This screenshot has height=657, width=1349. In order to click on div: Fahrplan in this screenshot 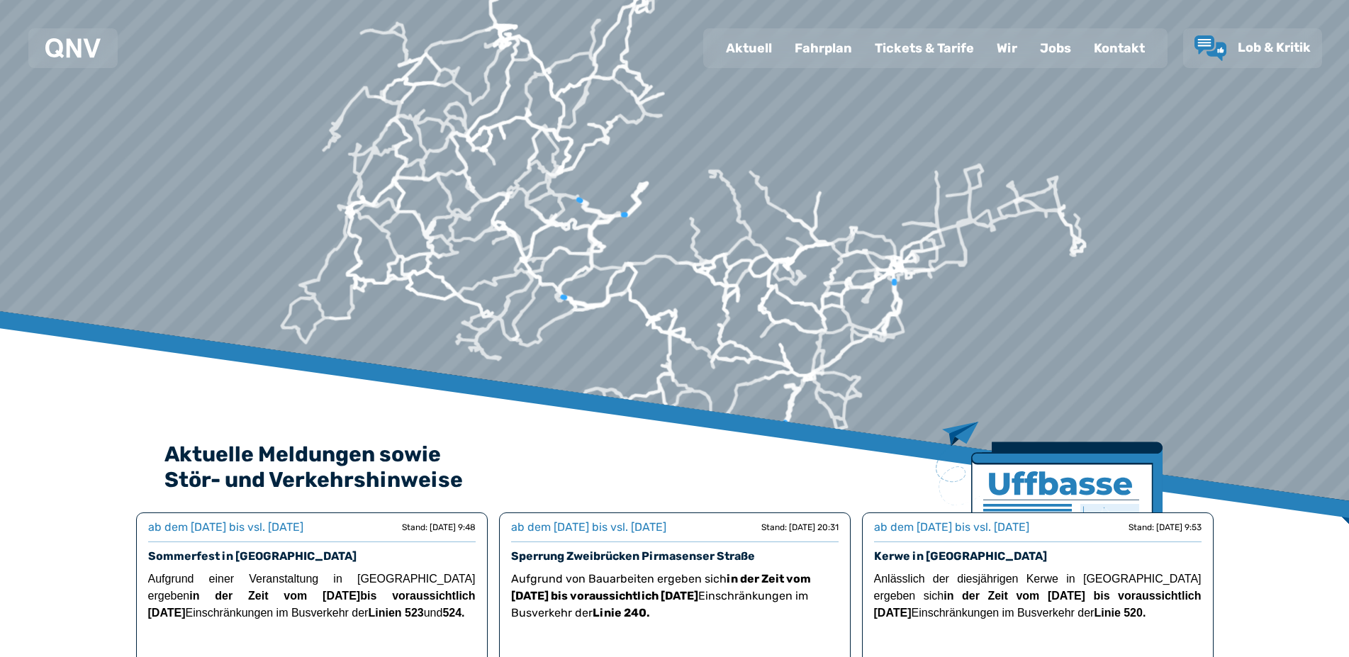, I will do `click(823, 48)`.